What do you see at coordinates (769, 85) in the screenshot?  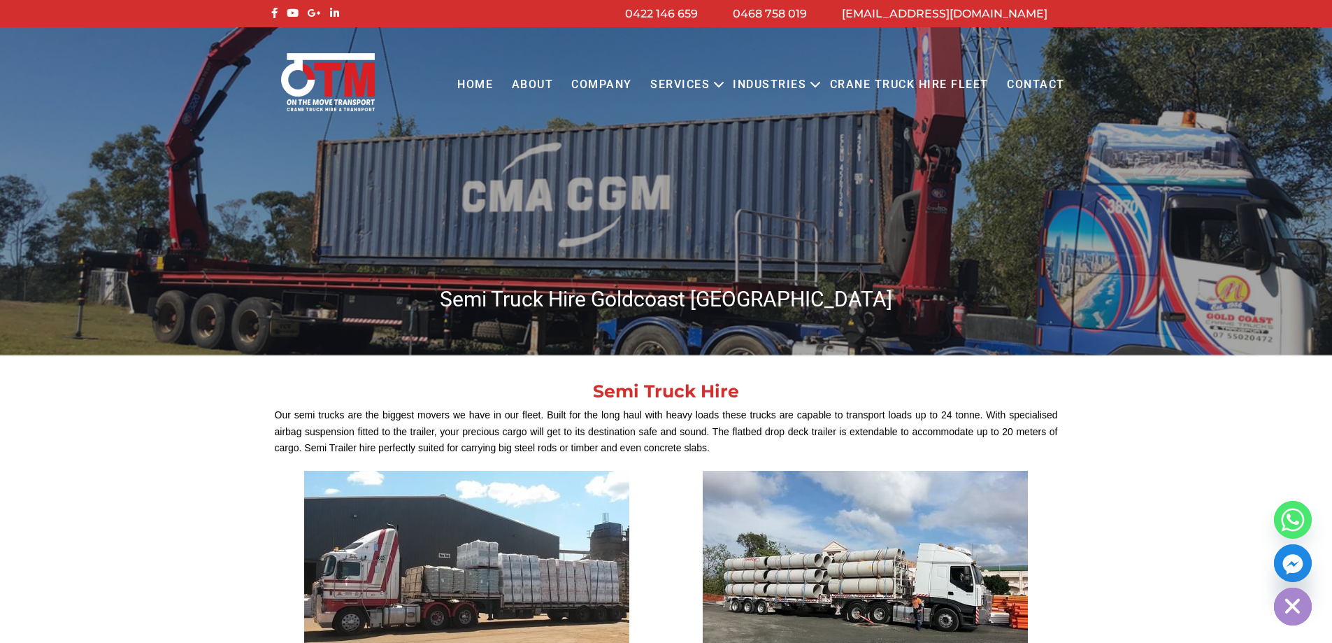 I see `a: Industries` at bounding box center [769, 85].